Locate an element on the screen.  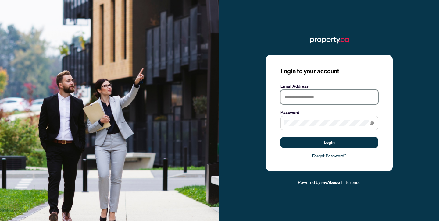
label: Email Address is located at coordinates (329, 86).